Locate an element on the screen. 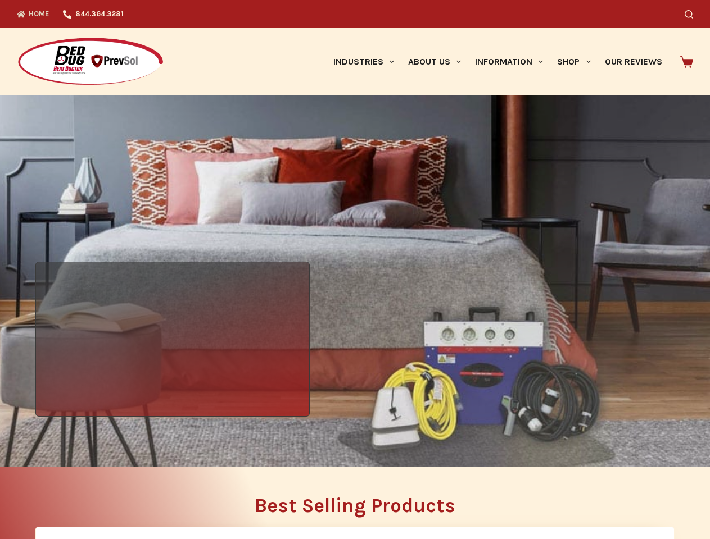 Image resolution: width=710 pixels, height=539 pixels. img: Prevsol/Bed Bug Heat Doctor is located at coordinates (90, 62).